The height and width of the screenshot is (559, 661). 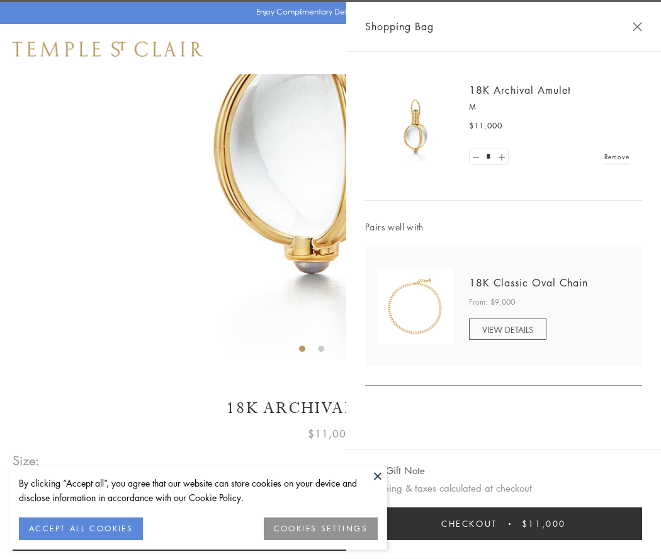 What do you see at coordinates (198, 490) in the screenshot?
I see `div: By clicking “Accept all”, you agree that our website can store cookies on your device and disclos...` at bounding box center [198, 490].